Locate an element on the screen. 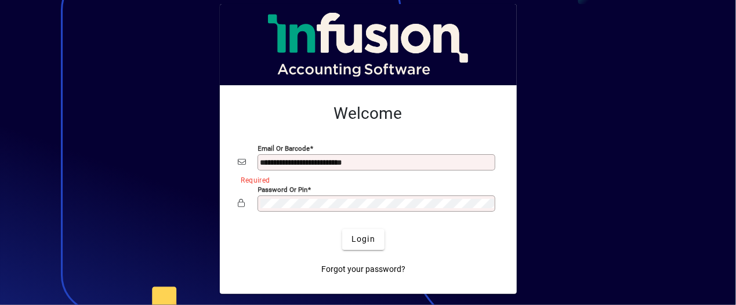 This screenshot has width=736, height=305. mat-label: Password or Pin is located at coordinates (283, 189).